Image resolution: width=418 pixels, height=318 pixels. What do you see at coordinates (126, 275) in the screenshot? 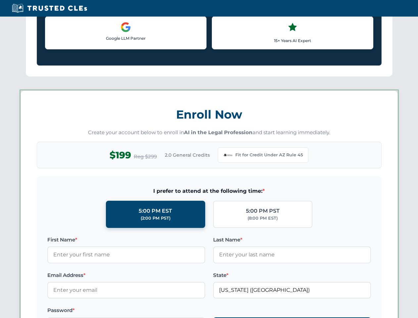
I see `label: Email Address` at bounding box center [126, 275].